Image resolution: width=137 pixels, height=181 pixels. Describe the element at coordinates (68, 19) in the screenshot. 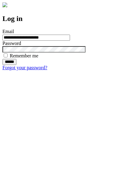

I see `h2: Log in` at that location.